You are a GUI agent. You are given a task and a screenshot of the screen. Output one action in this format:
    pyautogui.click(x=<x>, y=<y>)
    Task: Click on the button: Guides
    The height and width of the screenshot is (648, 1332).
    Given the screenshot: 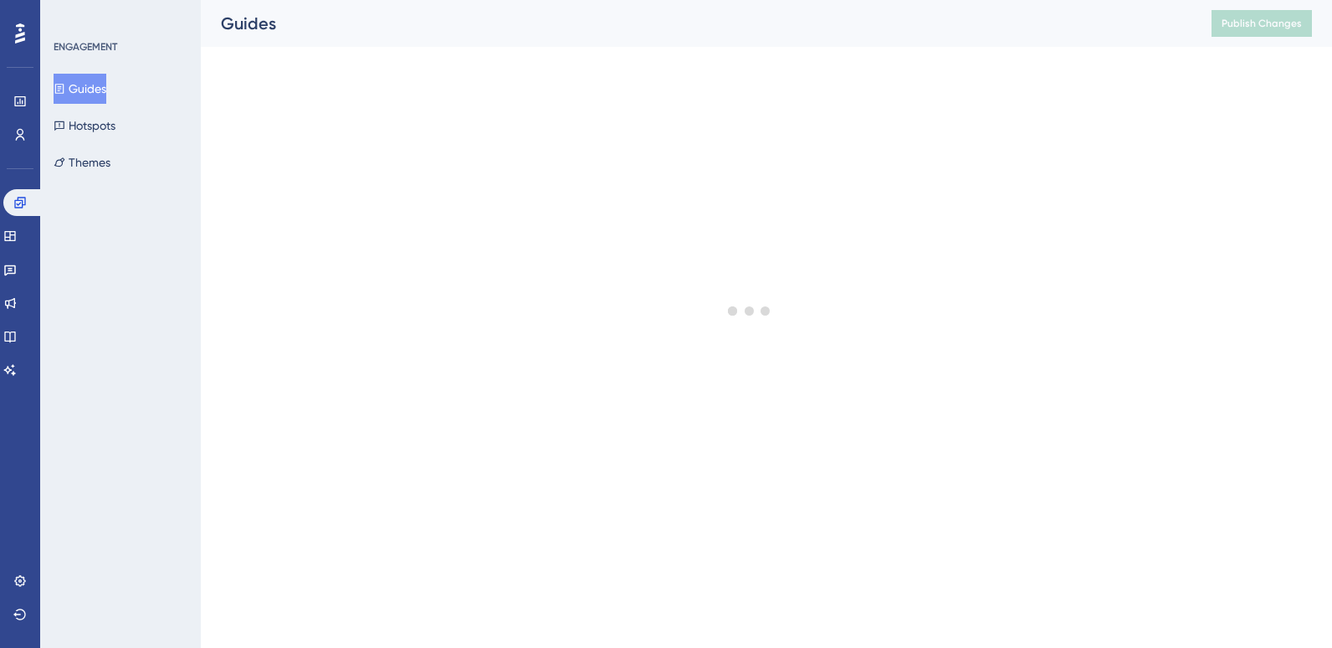 What is the action you would take?
    pyautogui.click(x=80, y=89)
    